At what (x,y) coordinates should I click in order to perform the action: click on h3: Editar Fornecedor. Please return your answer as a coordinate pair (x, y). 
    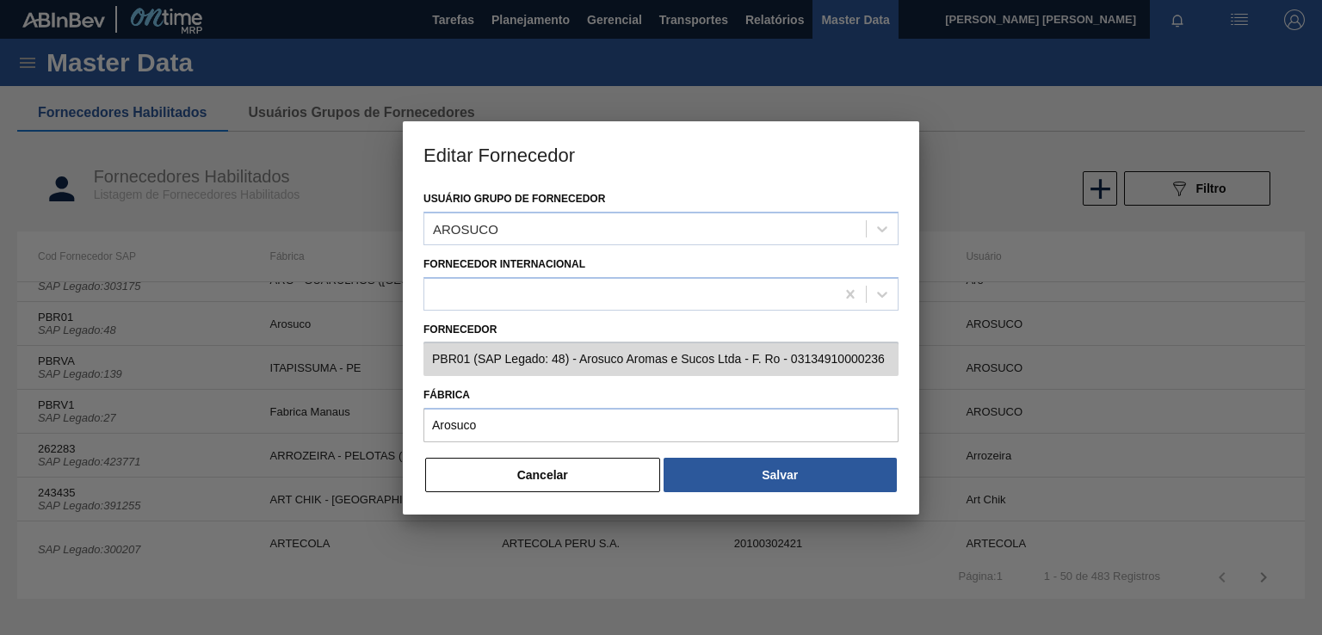
    Looking at the image, I should click on (661, 154).